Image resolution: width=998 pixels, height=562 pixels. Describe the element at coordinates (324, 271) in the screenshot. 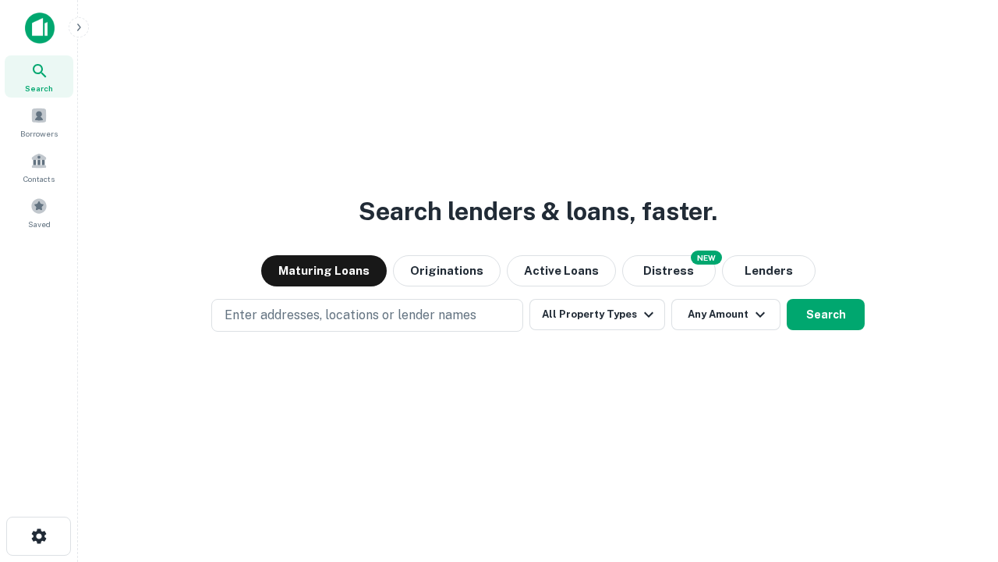

I see `button: Maturing Loans` at that location.